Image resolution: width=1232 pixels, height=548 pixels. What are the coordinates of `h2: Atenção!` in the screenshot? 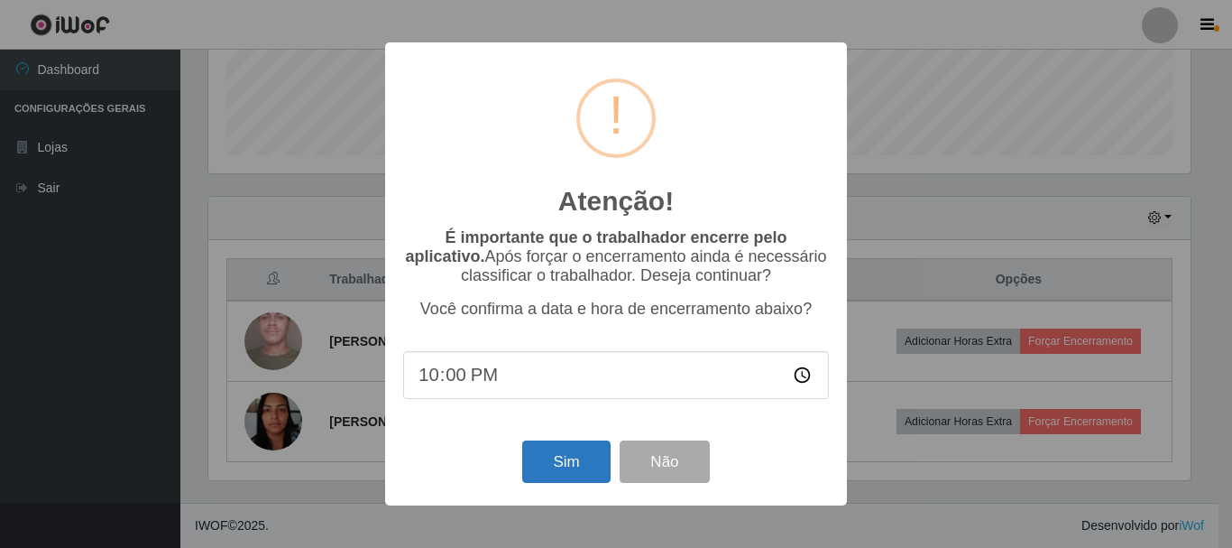 It's located at (616, 201).